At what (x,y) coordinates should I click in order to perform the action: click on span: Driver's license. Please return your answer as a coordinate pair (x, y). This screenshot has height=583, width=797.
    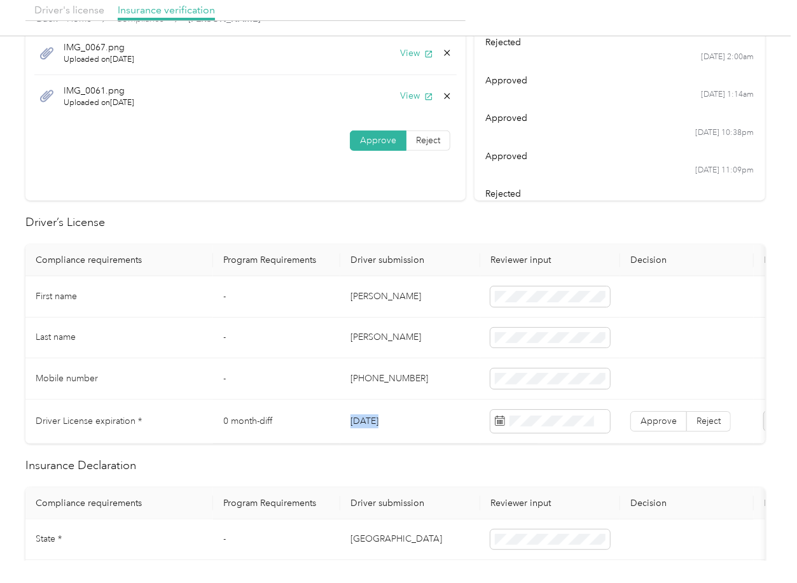
    Looking at the image, I should click on (69, 10).